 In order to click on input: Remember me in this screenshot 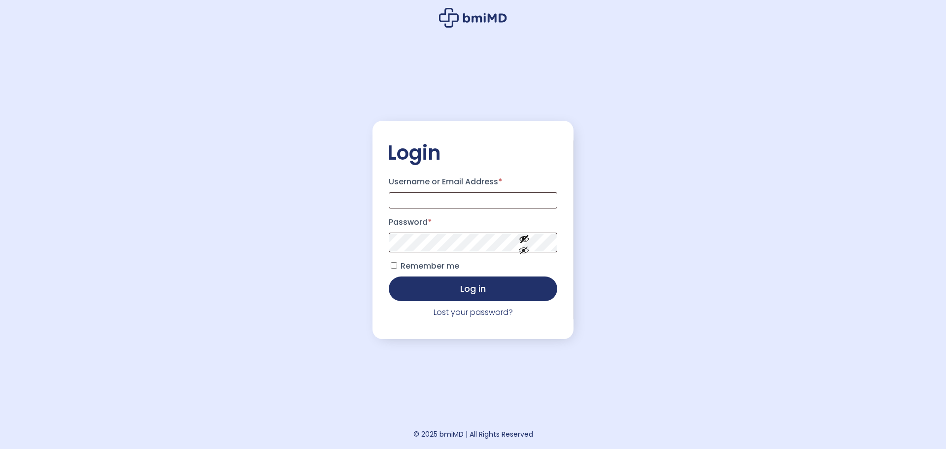, I will do `click(394, 265)`.